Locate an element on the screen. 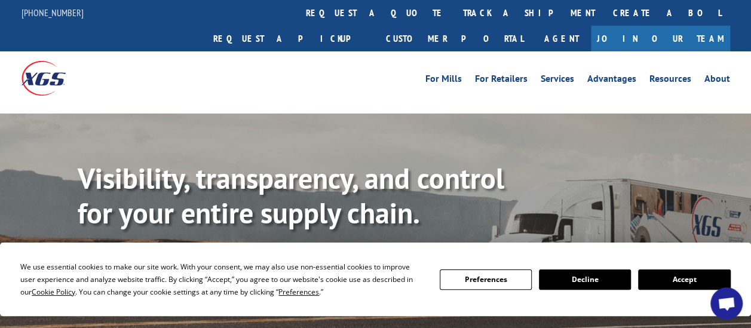 The width and height of the screenshot is (751, 328). button: Accept is located at coordinates (684, 280).